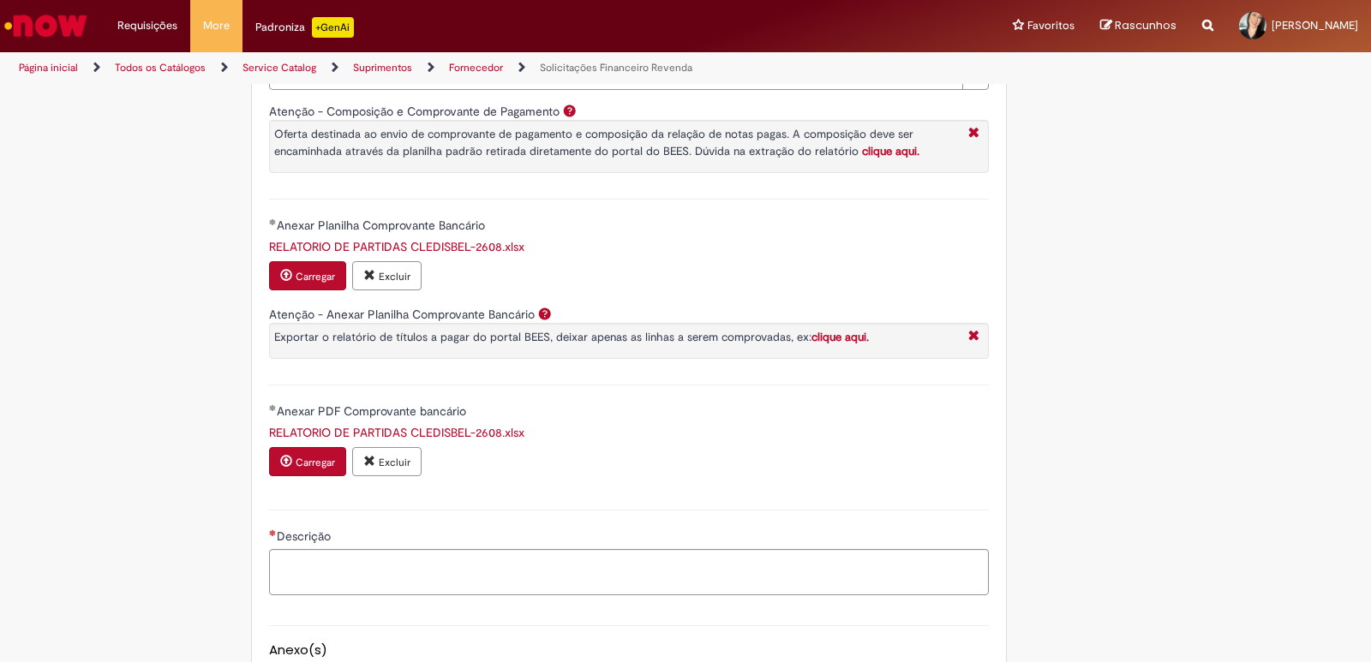 Image resolution: width=1371 pixels, height=662 pixels. Describe the element at coordinates (475, 68) in the screenshot. I see `a: Fornecedor` at that location.